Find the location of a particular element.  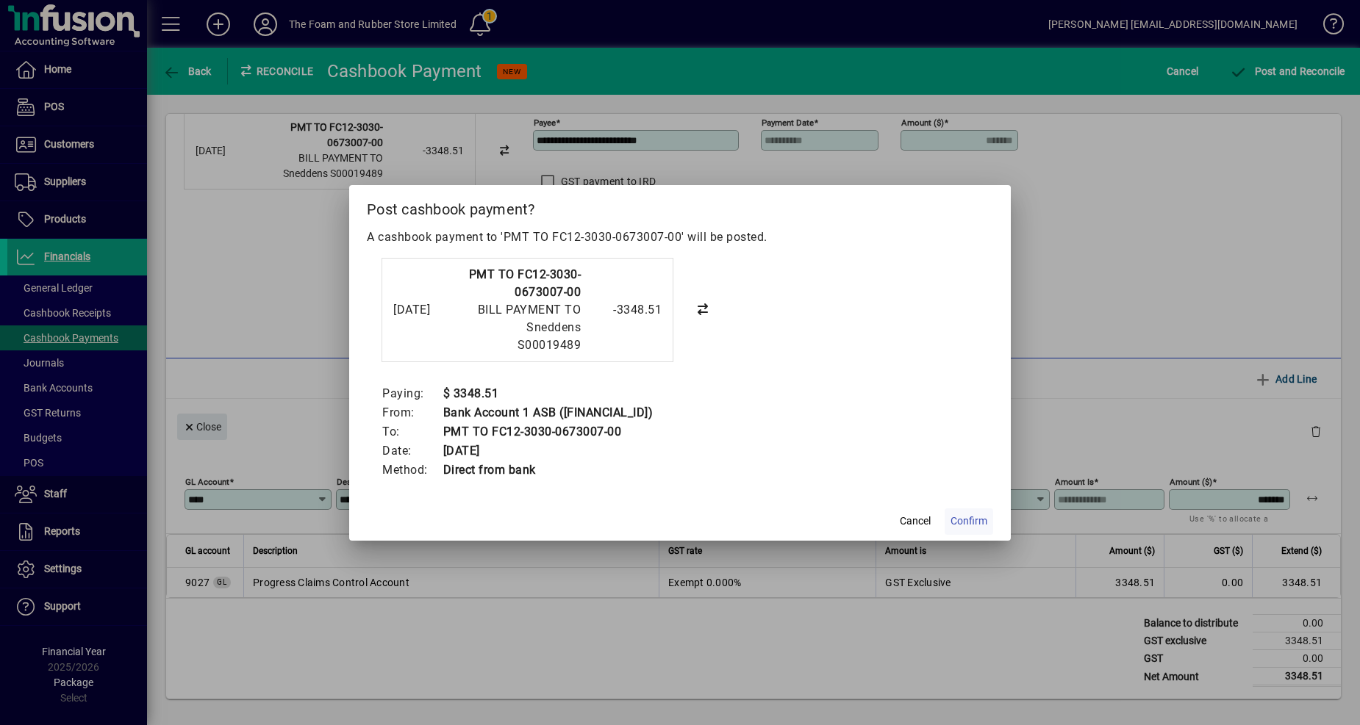

span: Confirm is located at coordinates (969, 521).